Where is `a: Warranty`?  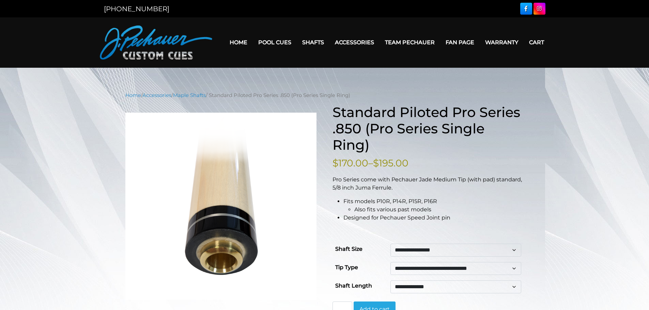
a: Warranty is located at coordinates (501, 42).